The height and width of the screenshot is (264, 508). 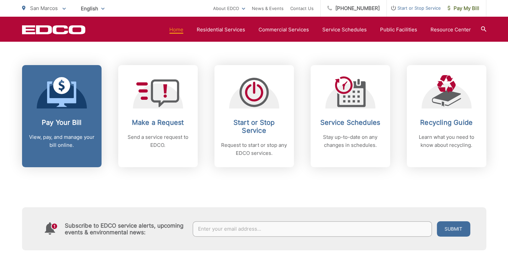 What do you see at coordinates (221, 30) in the screenshot?
I see `a: Residential Services` at bounding box center [221, 30].